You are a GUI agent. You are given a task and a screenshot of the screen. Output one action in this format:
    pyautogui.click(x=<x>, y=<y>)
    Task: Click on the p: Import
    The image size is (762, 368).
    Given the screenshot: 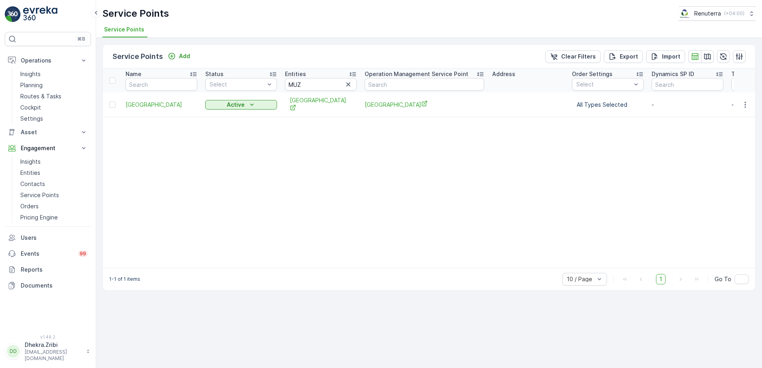 What is the action you would take?
    pyautogui.click(x=671, y=57)
    